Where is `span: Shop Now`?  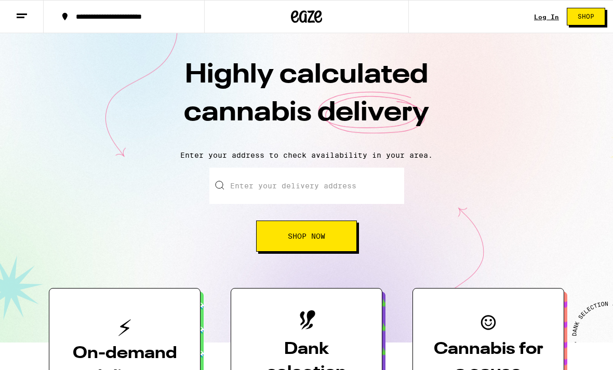
span: Shop Now is located at coordinates (306, 236).